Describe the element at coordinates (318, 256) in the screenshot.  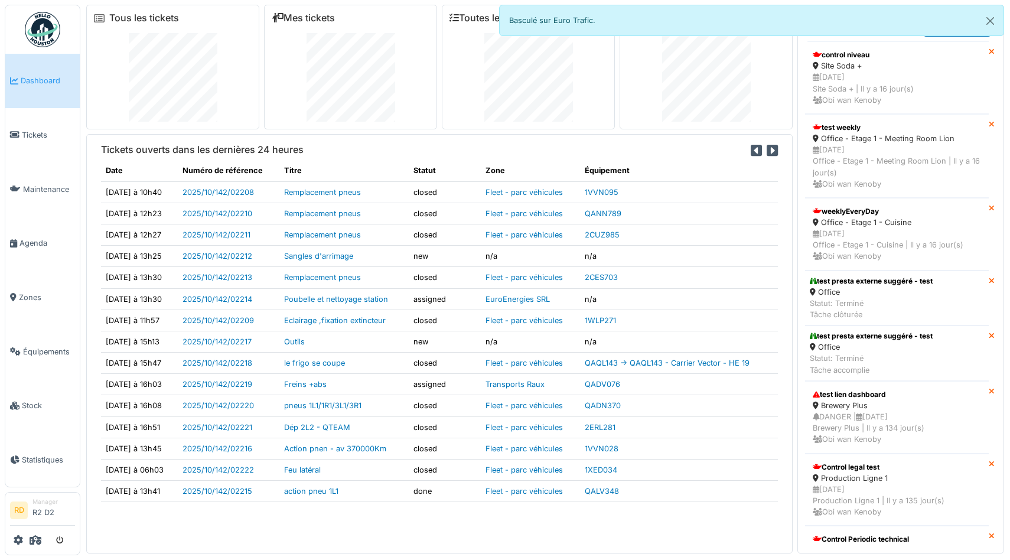
I see `a: Sangles d'arrimage` at that location.